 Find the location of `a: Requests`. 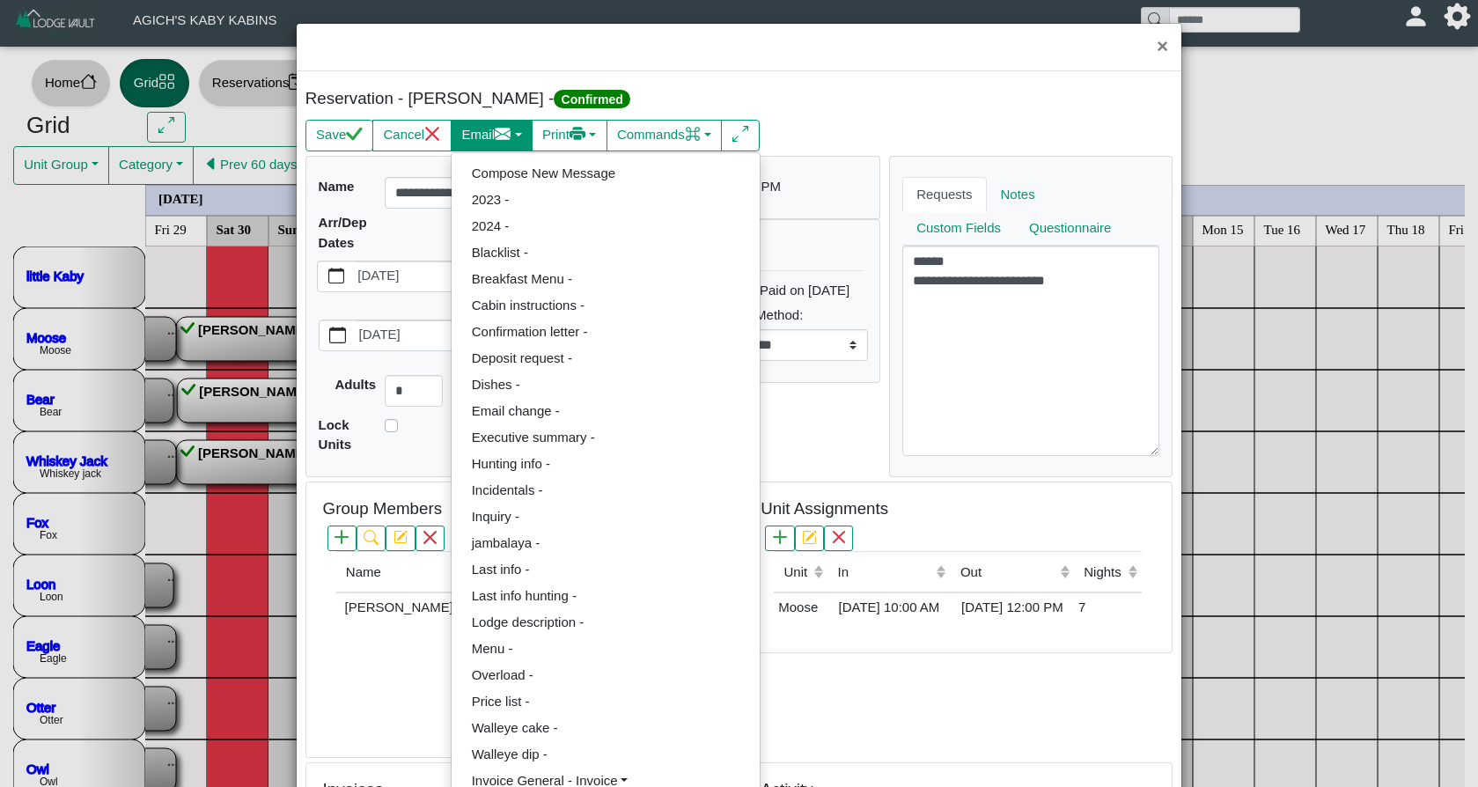

a: Requests is located at coordinates (944, 195).